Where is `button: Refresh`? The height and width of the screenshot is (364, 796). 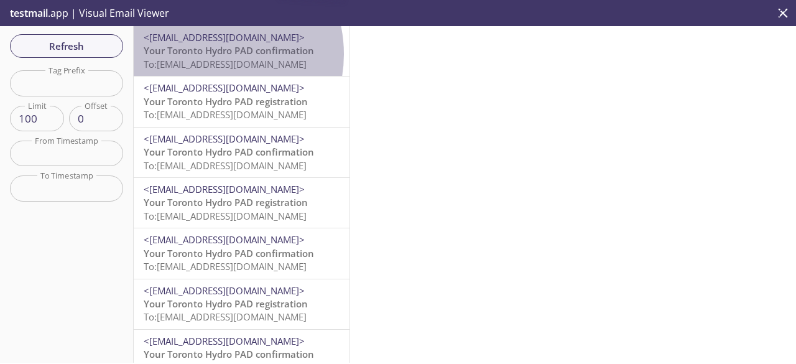
button: Refresh is located at coordinates (67, 46).